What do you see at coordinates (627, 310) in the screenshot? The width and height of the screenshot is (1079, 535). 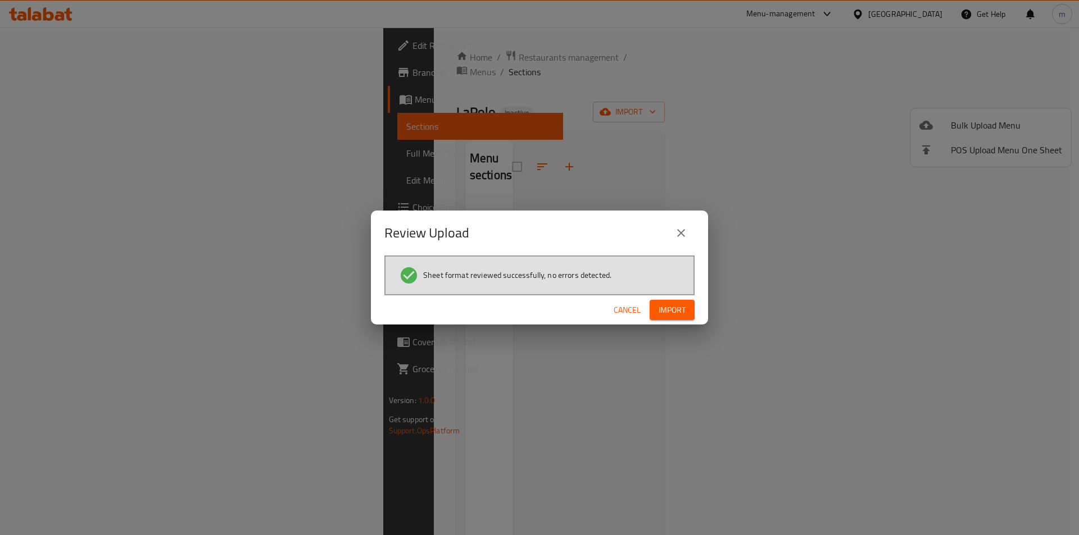 I see `span: Cancel` at bounding box center [627, 310].